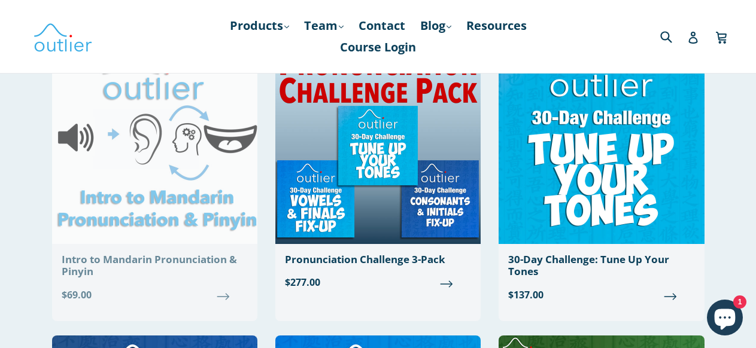 This screenshot has width=756, height=348. Describe the element at coordinates (496, 26) in the screenshot. I see `a: Resources` at that location.